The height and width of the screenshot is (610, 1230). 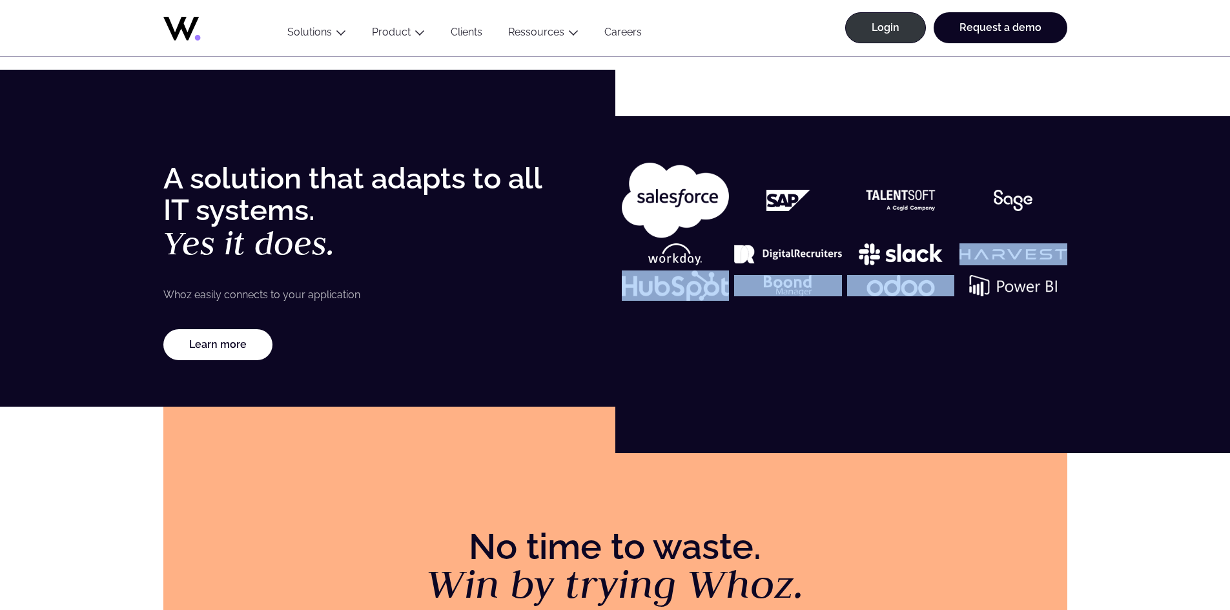 I want to click on a: Login, so click(x=885, y=28).